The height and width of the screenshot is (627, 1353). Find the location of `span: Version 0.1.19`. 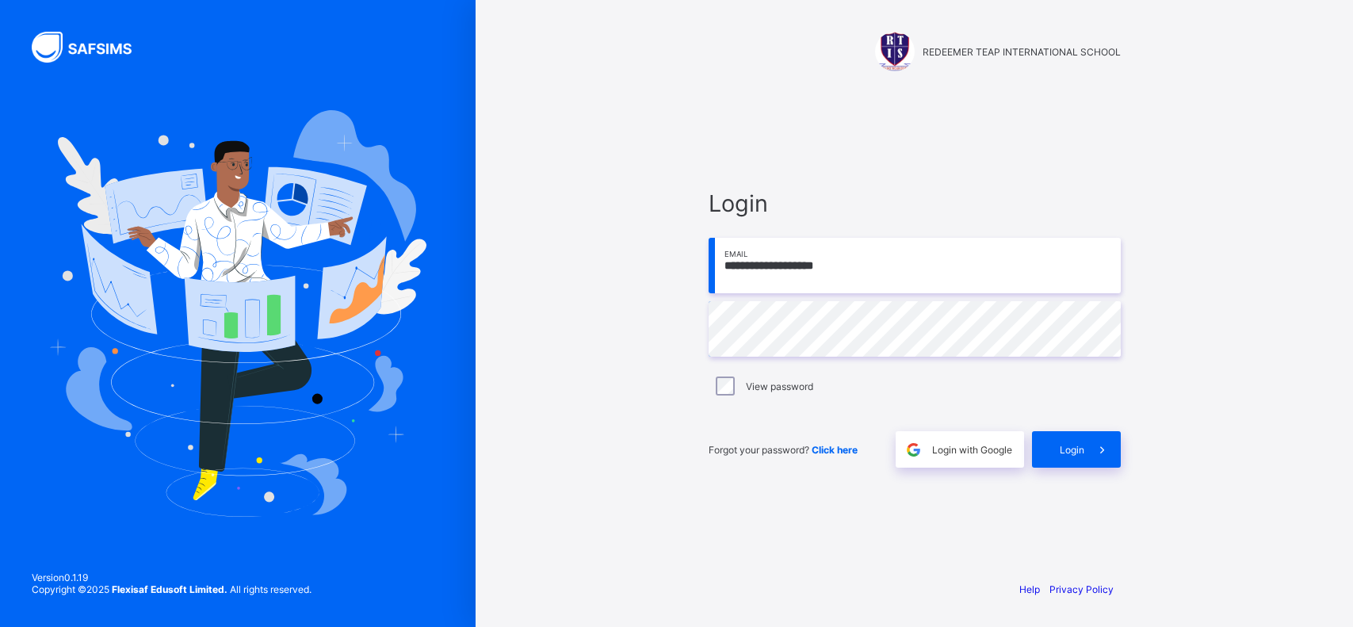

span: Version 0.1.19 is located at coordinates (171, 577).